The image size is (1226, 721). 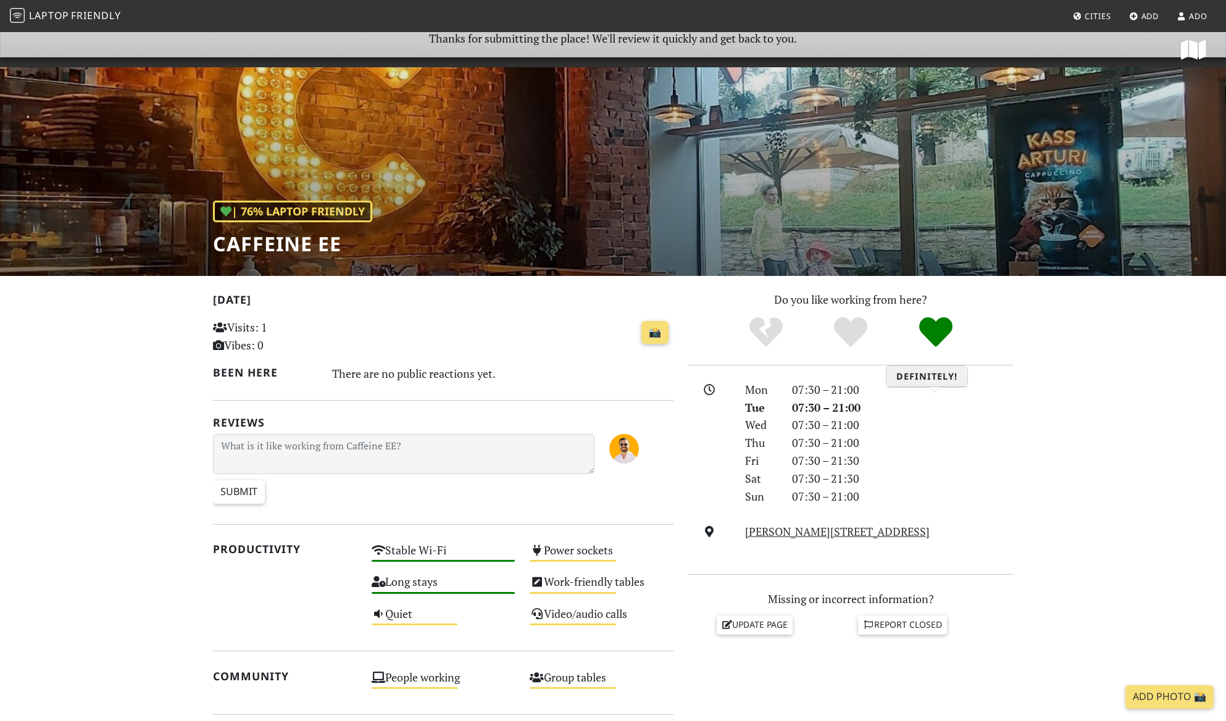 What do you see at coordinates (761, 443) in the screenshot?
I see `div: Thu` at bounding box center [761, 443].